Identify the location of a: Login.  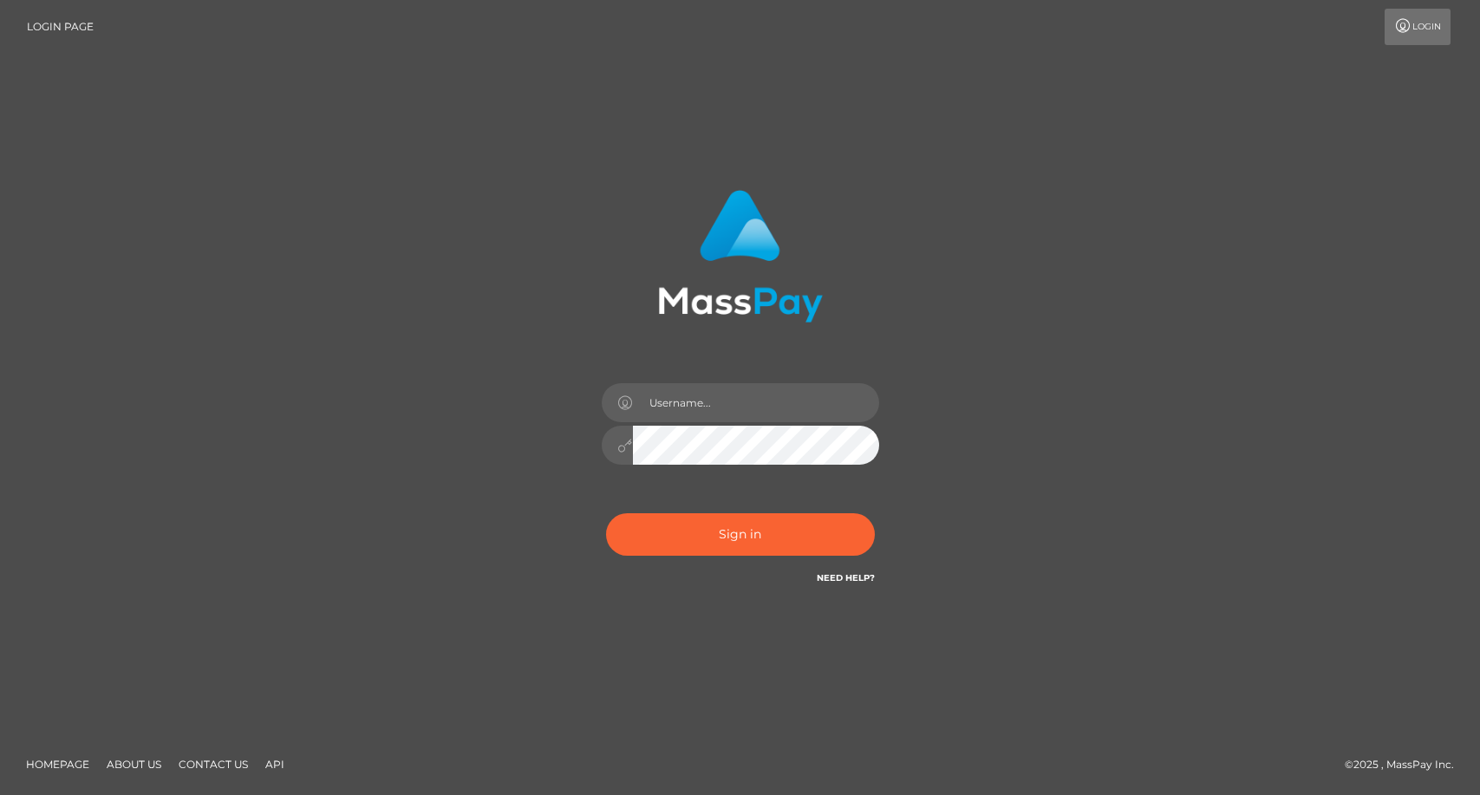
(1418, 27).